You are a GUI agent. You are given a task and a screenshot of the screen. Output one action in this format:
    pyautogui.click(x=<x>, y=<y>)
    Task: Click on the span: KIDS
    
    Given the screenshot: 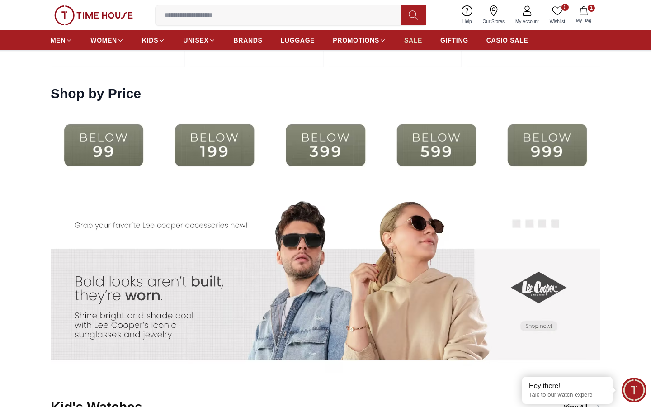 What is the action you would take?
    pyautogui.click(x=150, y=40)
    